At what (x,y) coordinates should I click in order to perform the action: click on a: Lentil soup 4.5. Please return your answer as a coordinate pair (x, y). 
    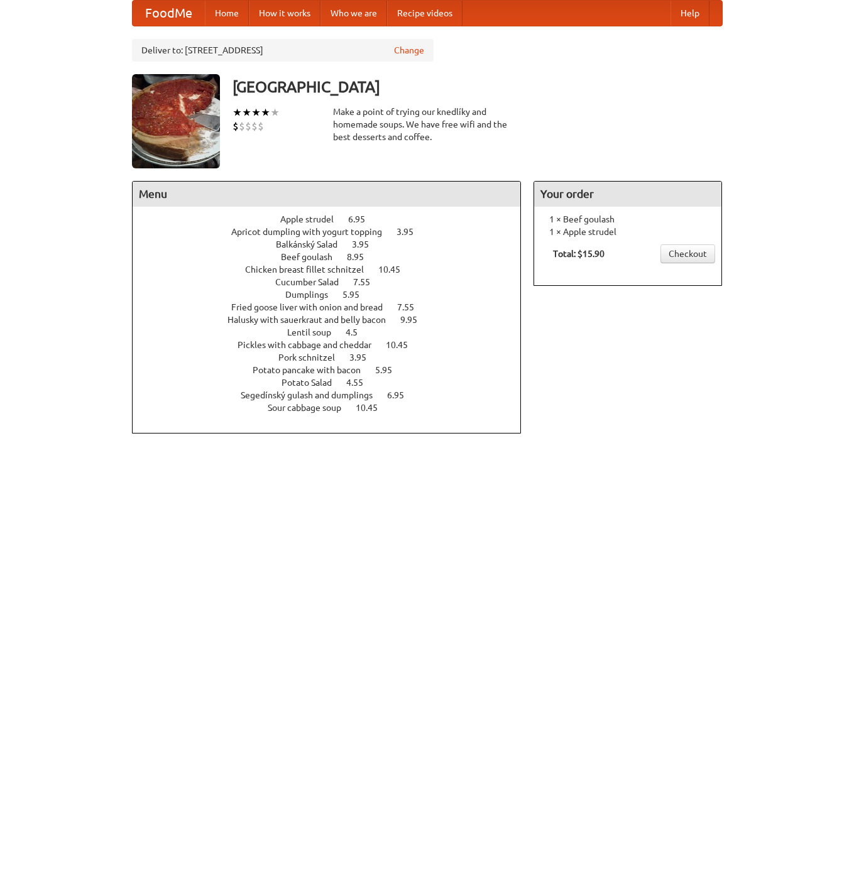
    Looking at the image, I should click on (334, 332).